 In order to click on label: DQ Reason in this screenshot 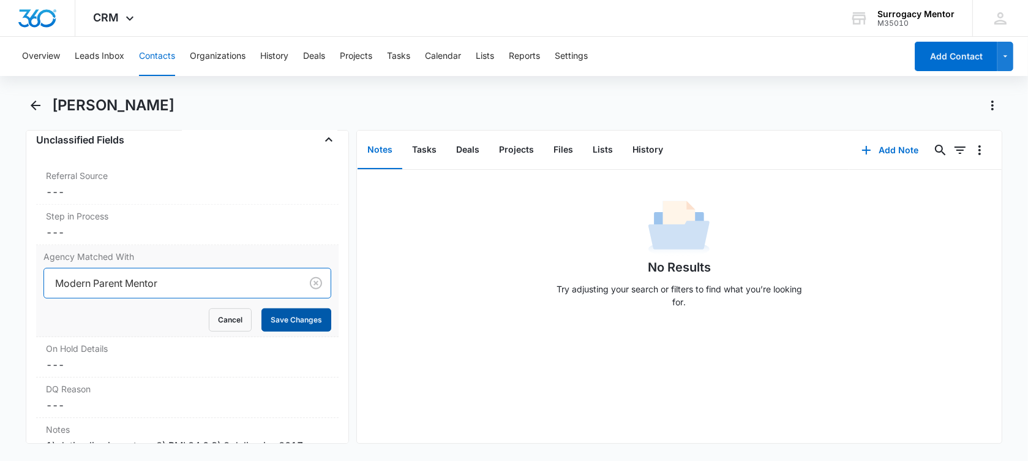, I will do `click(187, 388)`.